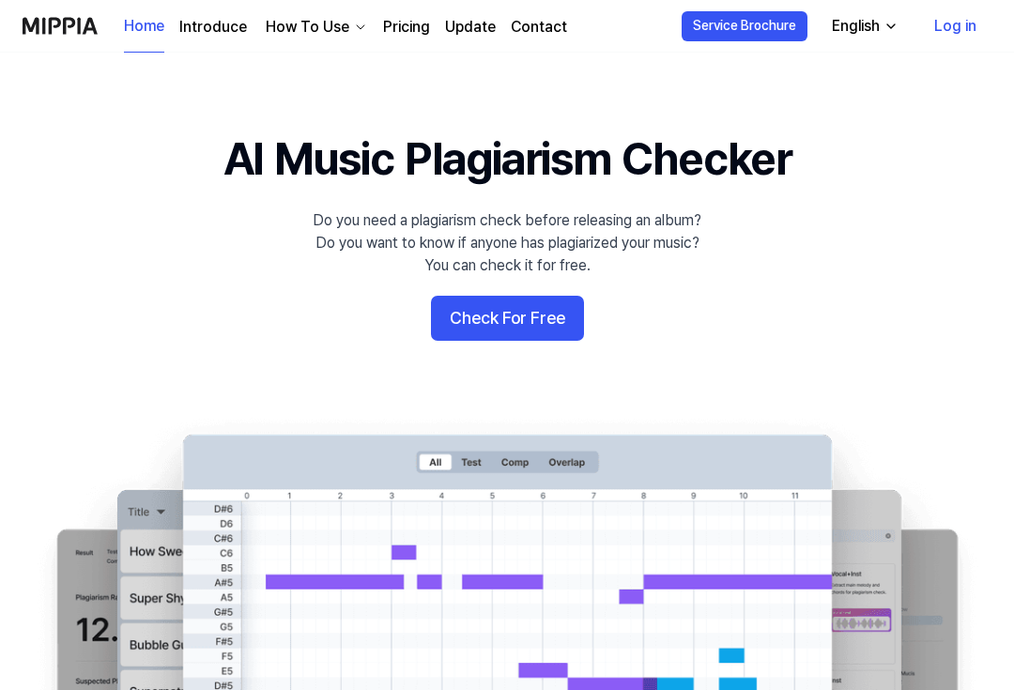  What do you see at coordinates (507, 318) in the screenshot?
I see `a: Check For Free` at bounding box center [507, 318].